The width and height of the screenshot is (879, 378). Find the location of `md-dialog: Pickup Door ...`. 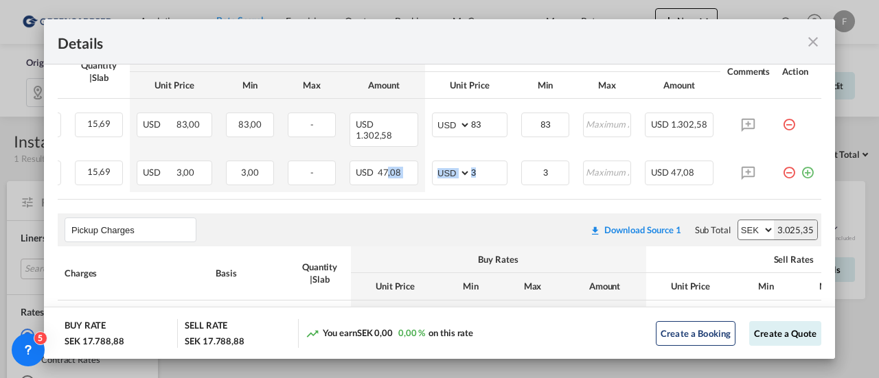

md-dialog: Pickup Door ... is located at coordinates (439, 189).